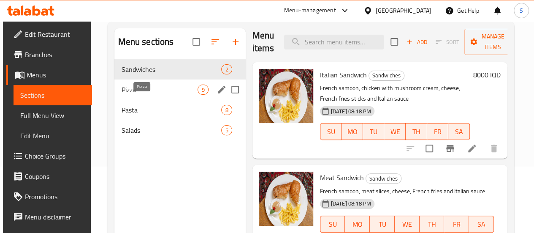  What do you see at coordinates (310, 11) in the screenshot?
I see `div: Menu-management` at bounding box center [310, 11].